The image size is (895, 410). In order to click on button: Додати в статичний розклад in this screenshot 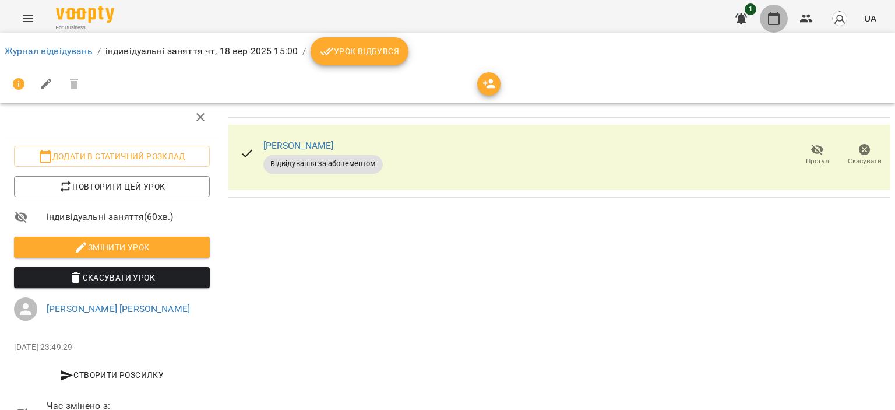, I will do `click(112, 156)`.